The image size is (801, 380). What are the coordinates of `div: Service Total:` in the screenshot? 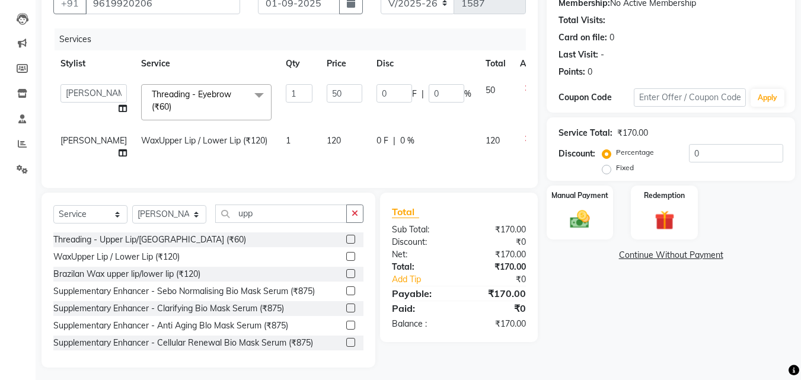 It's located at (585, 133).